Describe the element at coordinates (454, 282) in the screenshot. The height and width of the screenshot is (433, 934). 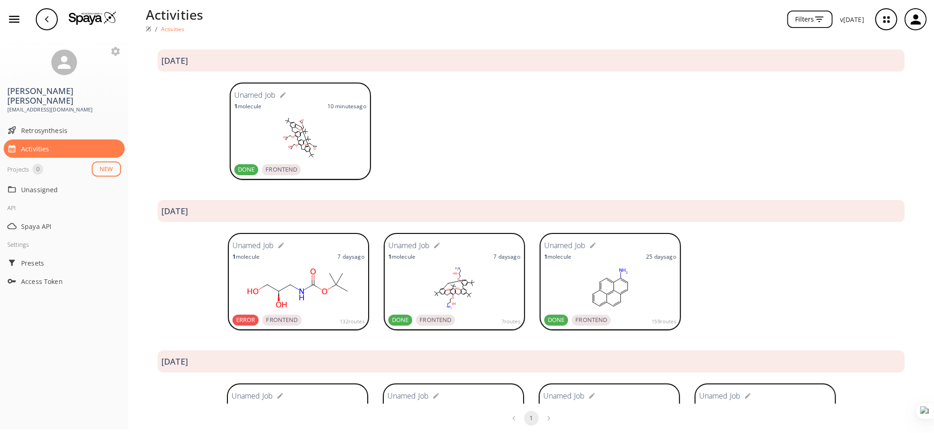
I see `a: Unamed Job1molecule7 daysagoDONEFRONTEND7routes` at that location.